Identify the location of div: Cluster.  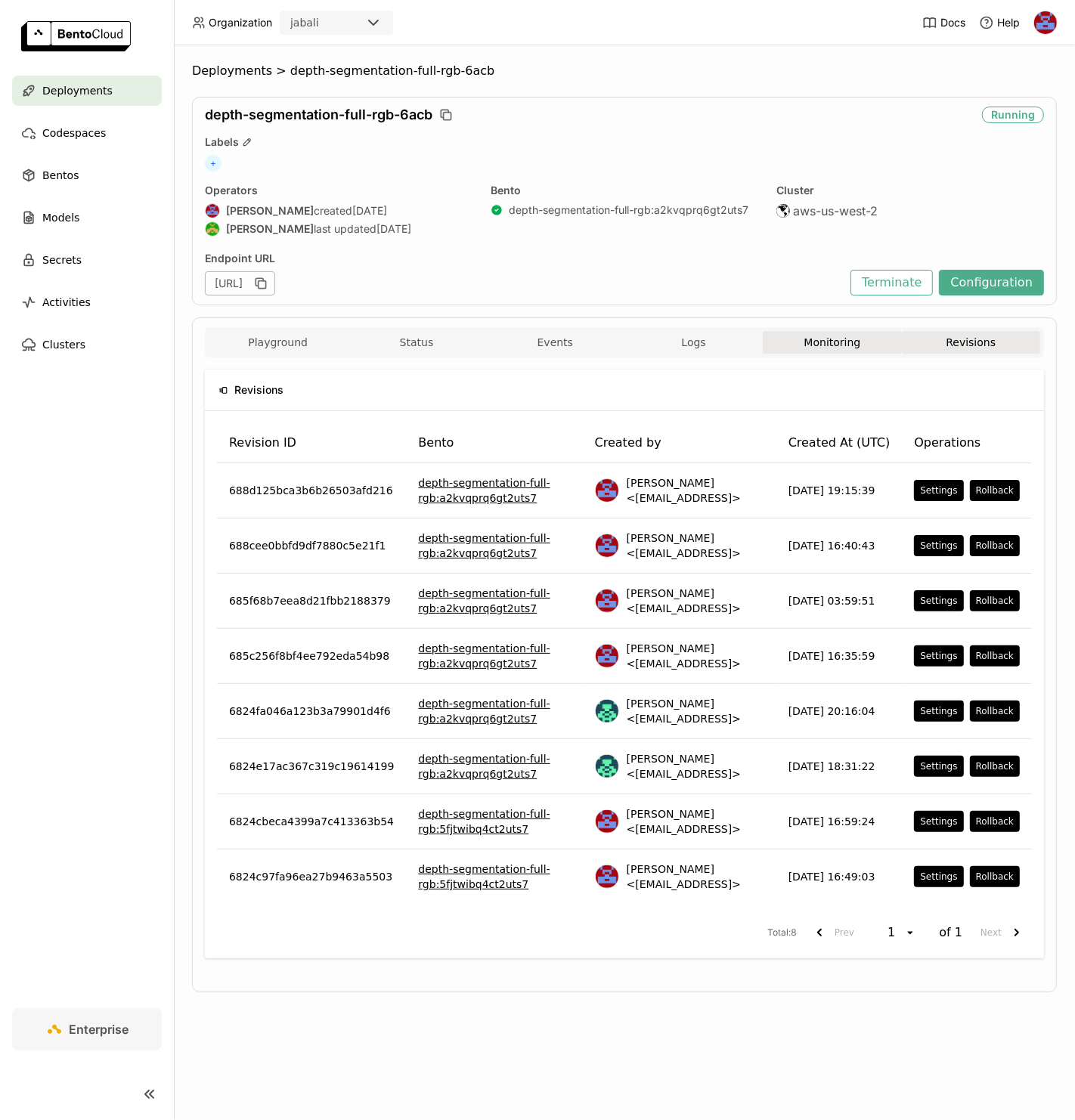
(910, 190).